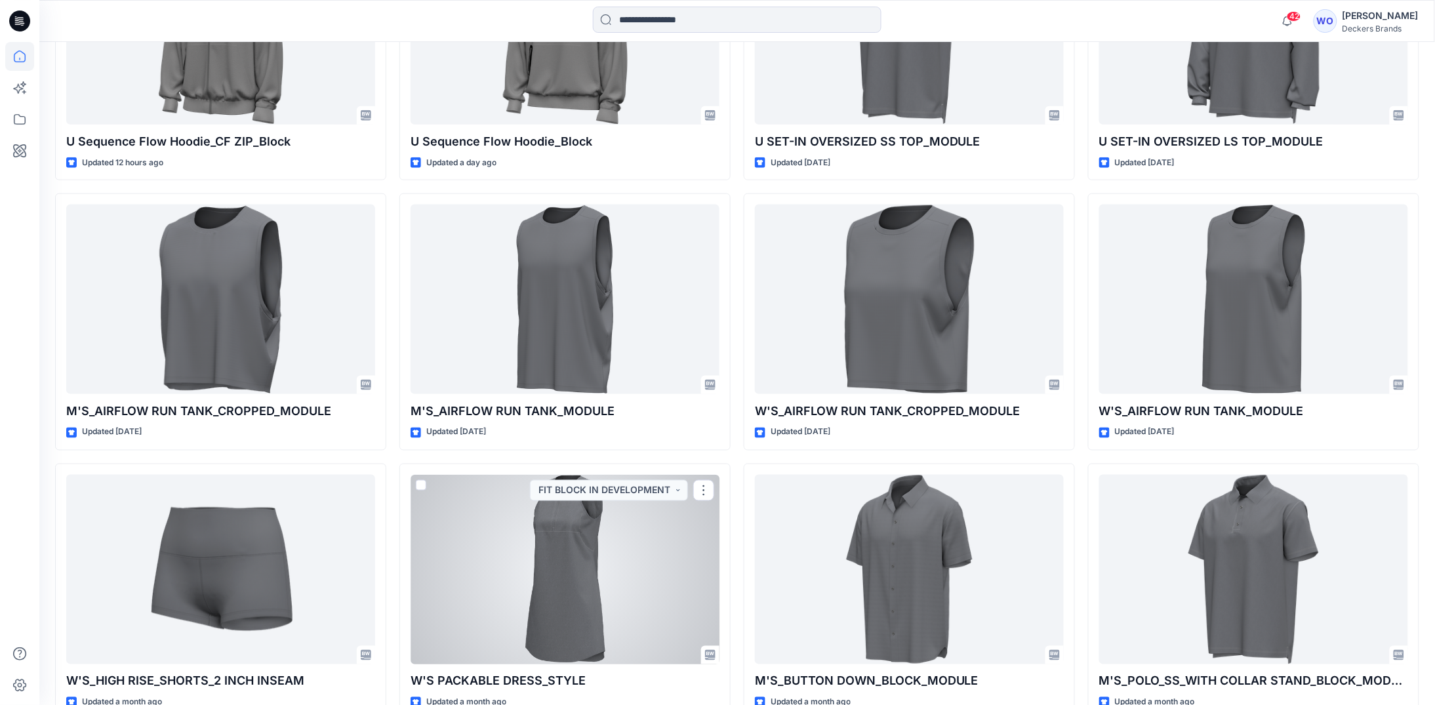  I want to click on p: W'S PACKABLE DRESS_STYLE, so click(565, 681).